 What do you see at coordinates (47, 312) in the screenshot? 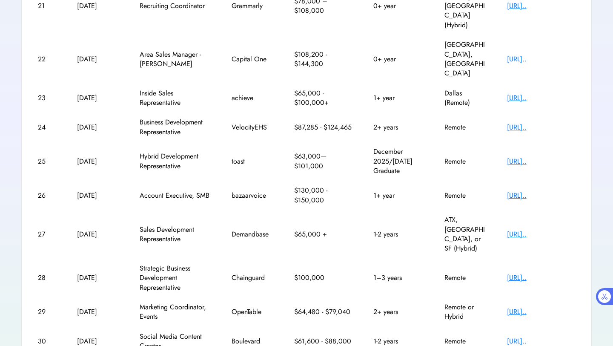
I see `div: 29` at bounding box center [47, 312].